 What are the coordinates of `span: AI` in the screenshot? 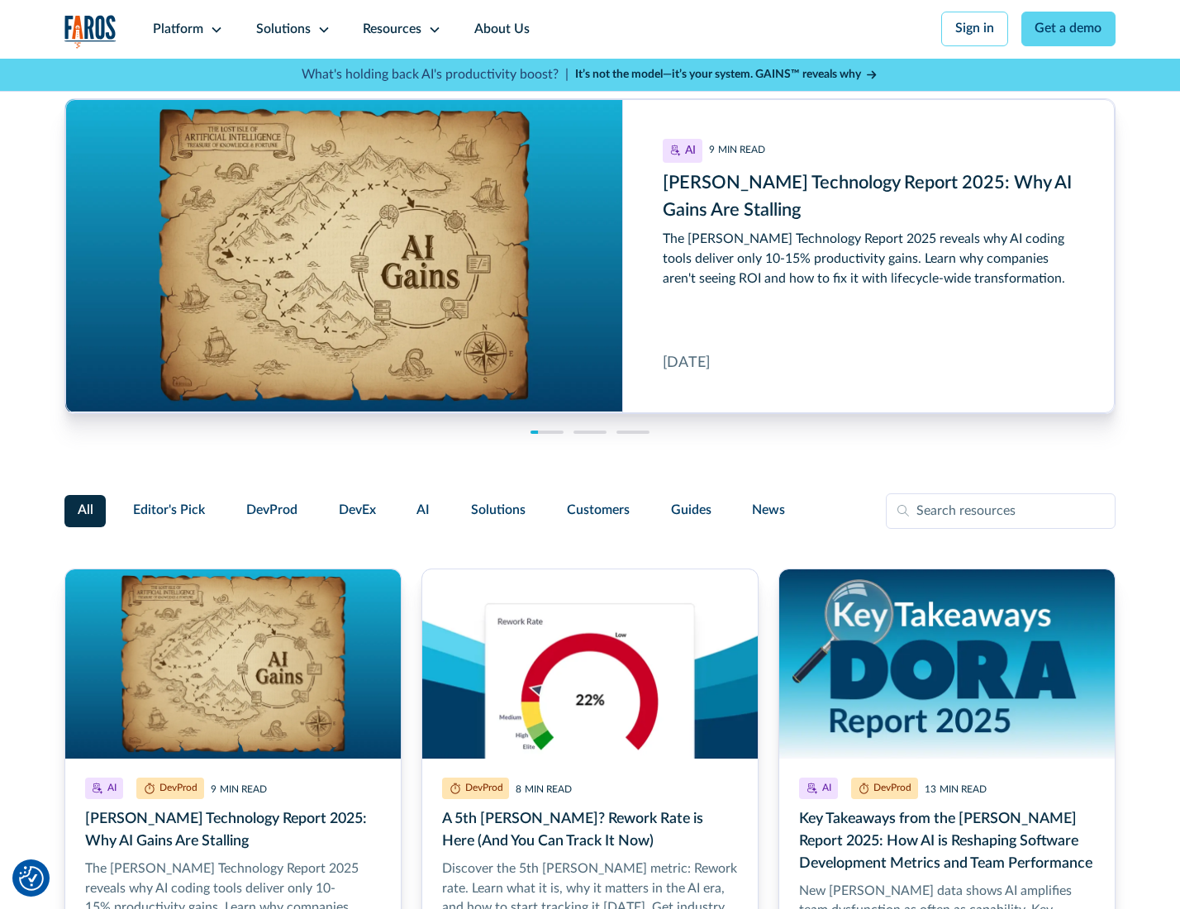 It's located at (423, 511).